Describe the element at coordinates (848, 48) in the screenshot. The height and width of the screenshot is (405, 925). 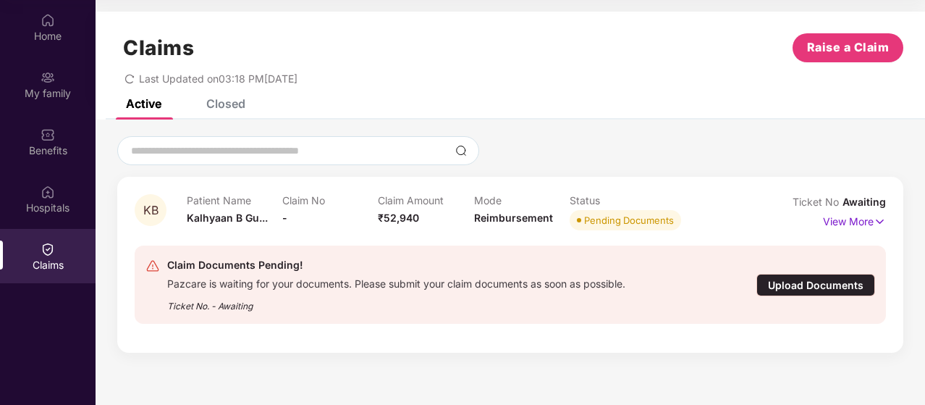
I see `button: Raise a Claim` at that location.